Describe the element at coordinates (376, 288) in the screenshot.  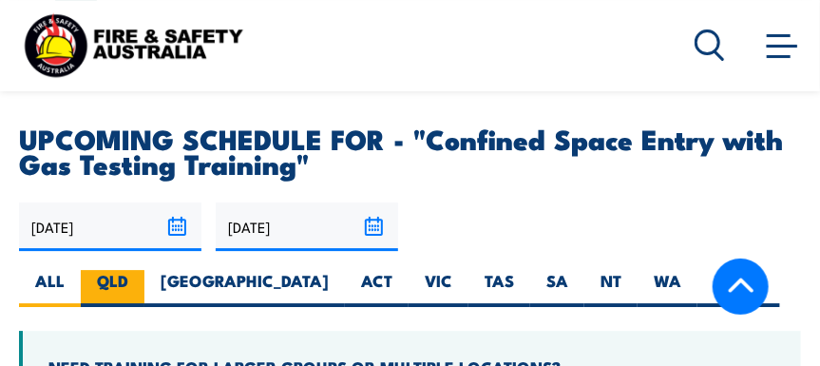
I see `label: ACT` at that location.